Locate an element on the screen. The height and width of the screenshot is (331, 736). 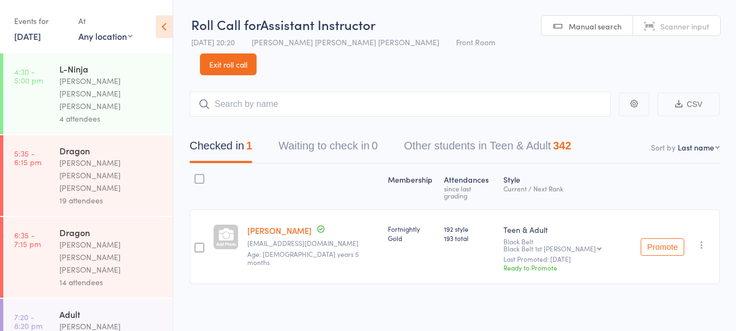
div: Style is located at coordinates (568, 186).